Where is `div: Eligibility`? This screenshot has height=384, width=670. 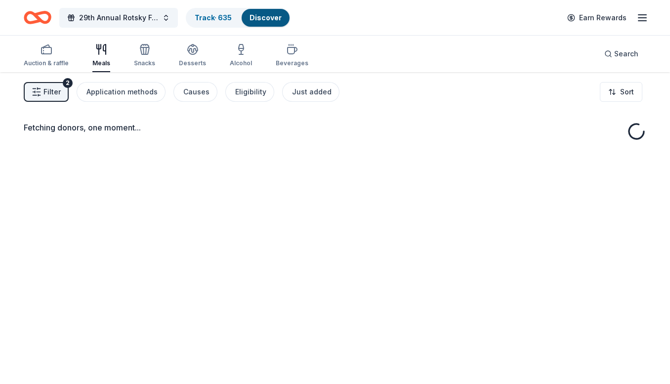
div: Eligibility is located at coordinates (251, 92).